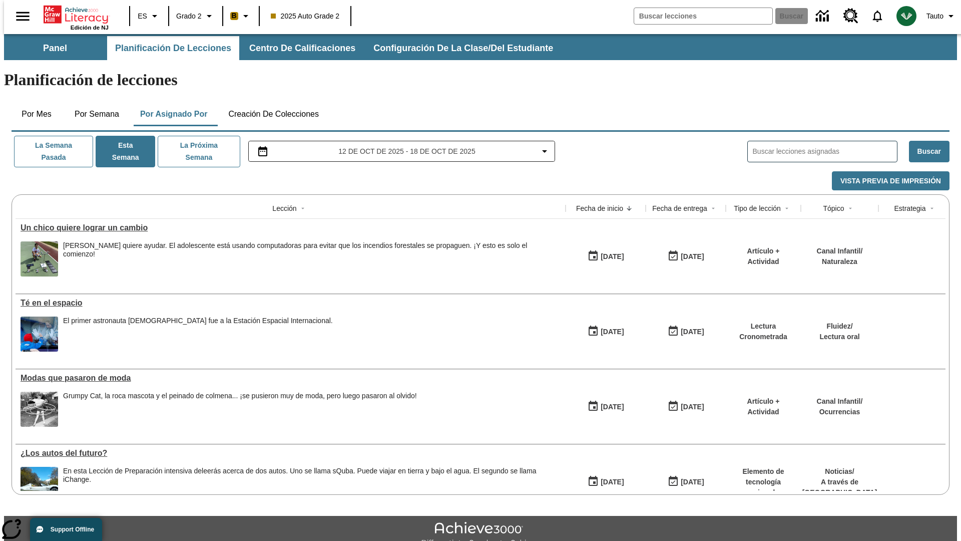 This screenshot has height=541, width=961. What do you see at coordinates (942, 16) in the screenshot?
I see `button: Perfil/Configuración` at bounding box center [942, 16].